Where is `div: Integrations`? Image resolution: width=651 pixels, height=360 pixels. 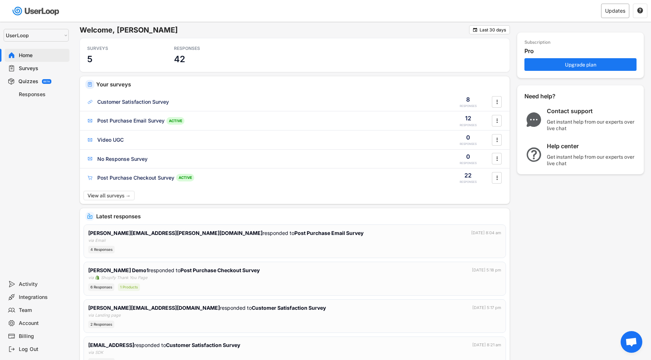
div: Integrations is located at coordinates (43, 297).